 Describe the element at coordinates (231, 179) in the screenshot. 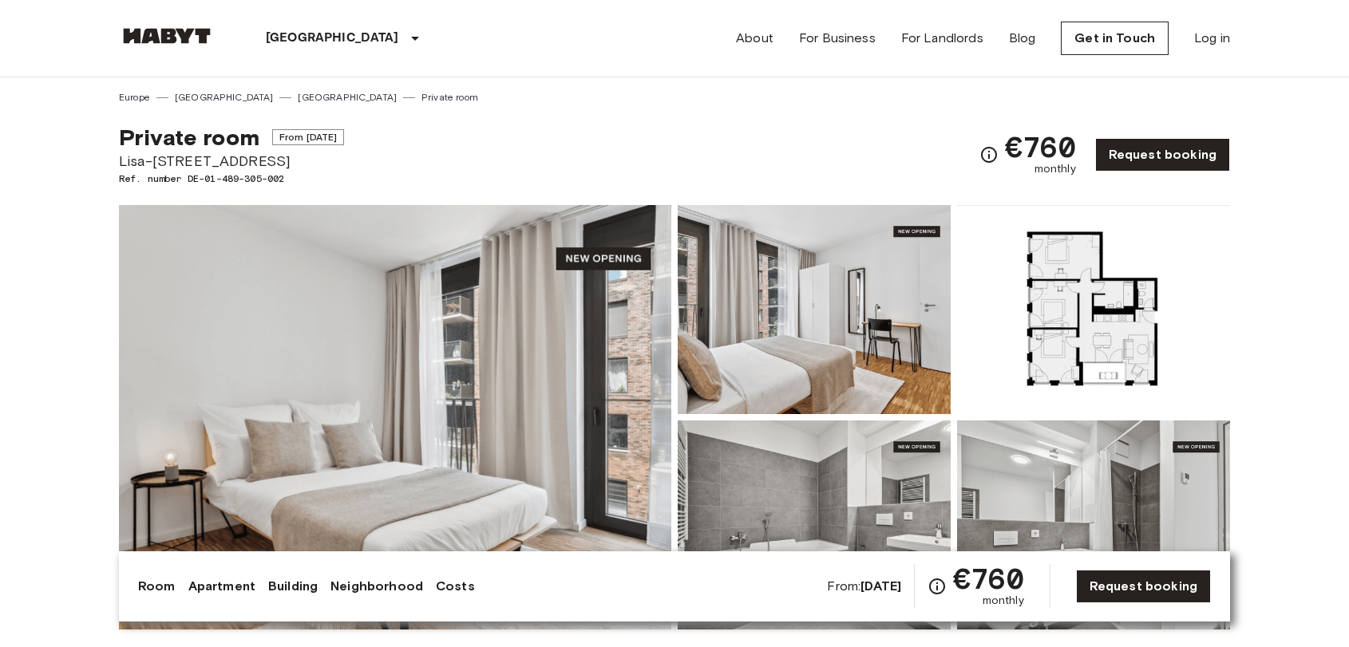

I see `span: Ref. number DE-01-489-305-002` at that location.